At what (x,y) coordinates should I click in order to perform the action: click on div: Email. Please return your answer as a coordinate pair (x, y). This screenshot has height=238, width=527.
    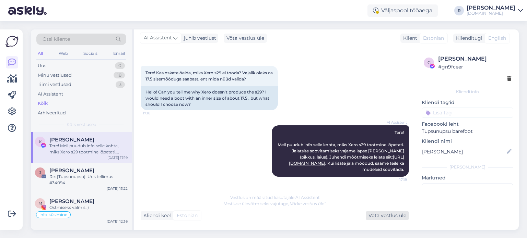
    Looking at the image, I should click on (119, 54).